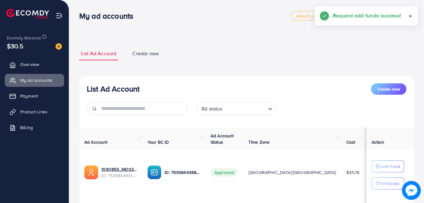 The height and width of the screenshot is (203, 424). I want to click on span: Action, so click(378, 142).